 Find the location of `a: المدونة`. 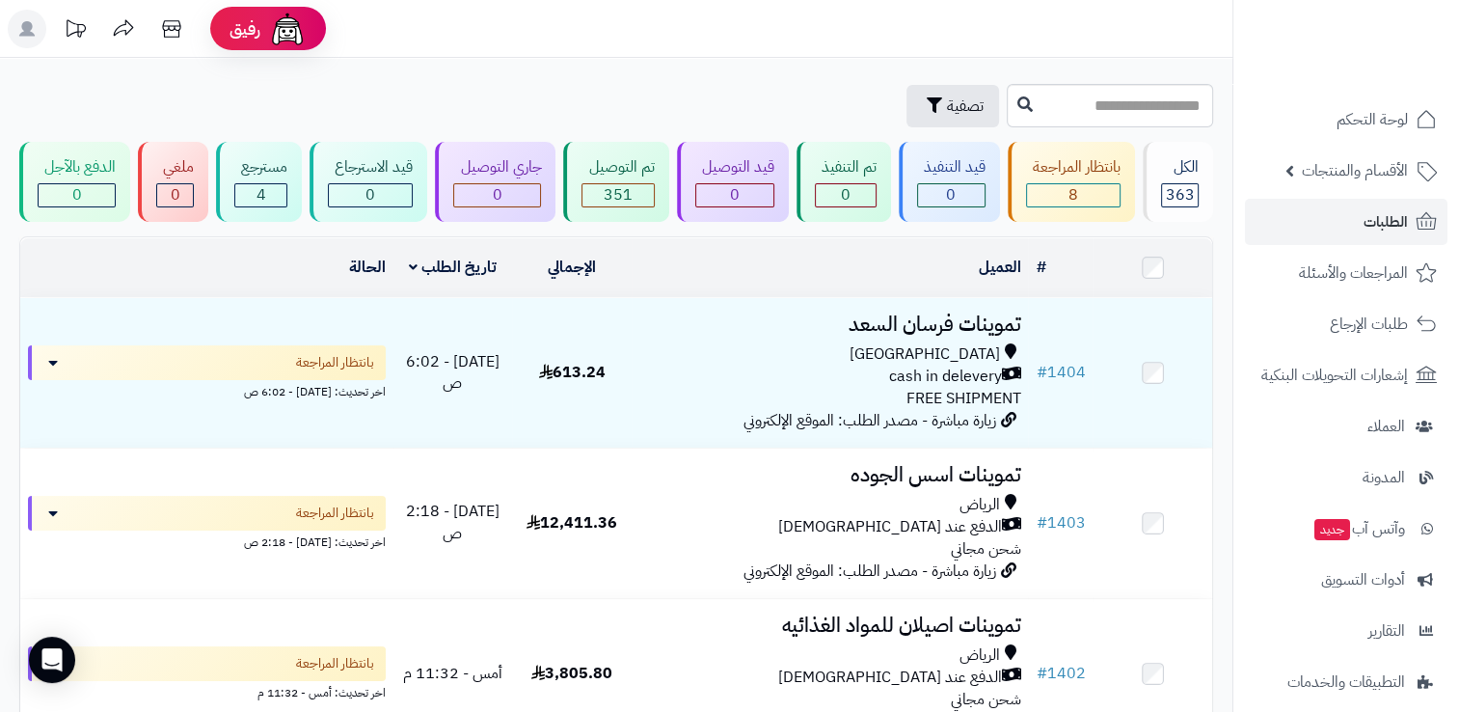

a: المدونة is located at coordinates (1346, 477).